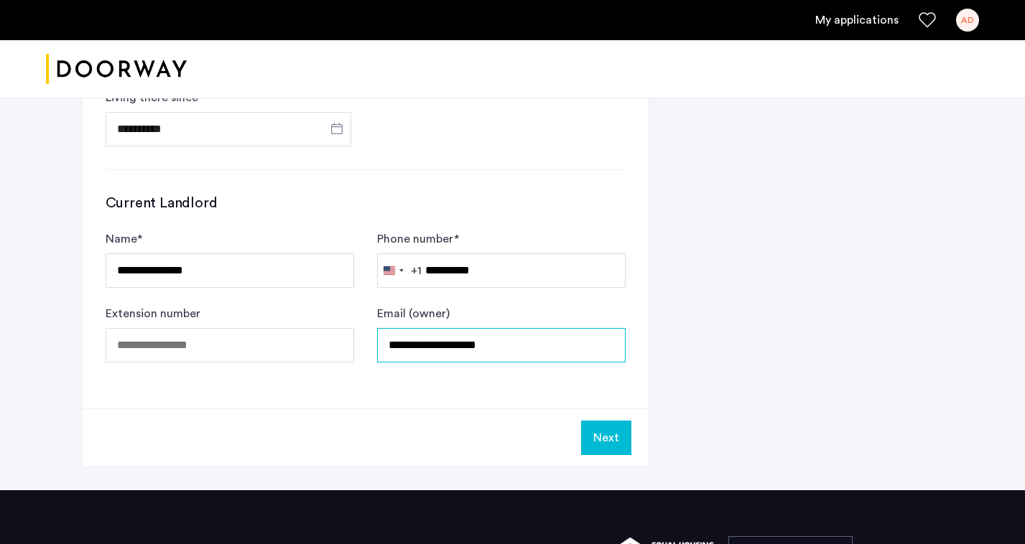 The height and width of the screenshot is (544, 1025). I want to click on a: Cazamio logo, so click(116, 69).